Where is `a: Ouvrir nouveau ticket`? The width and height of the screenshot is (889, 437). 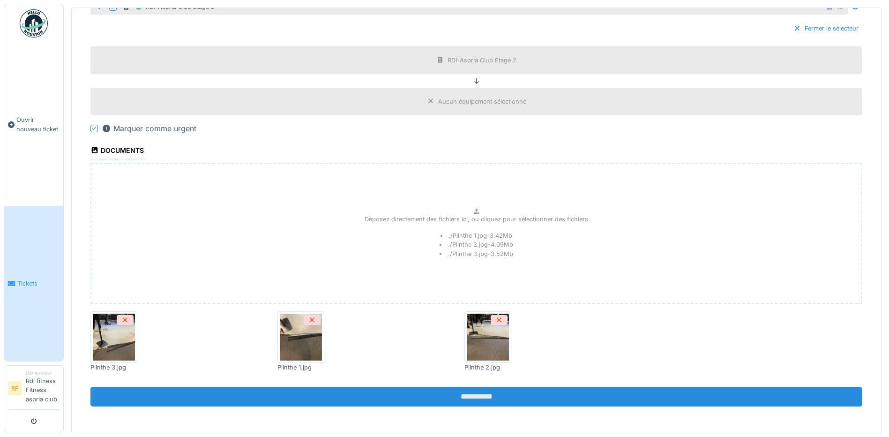 a: Ouvrir nouveau ticket is located at coordinates (34, 124).